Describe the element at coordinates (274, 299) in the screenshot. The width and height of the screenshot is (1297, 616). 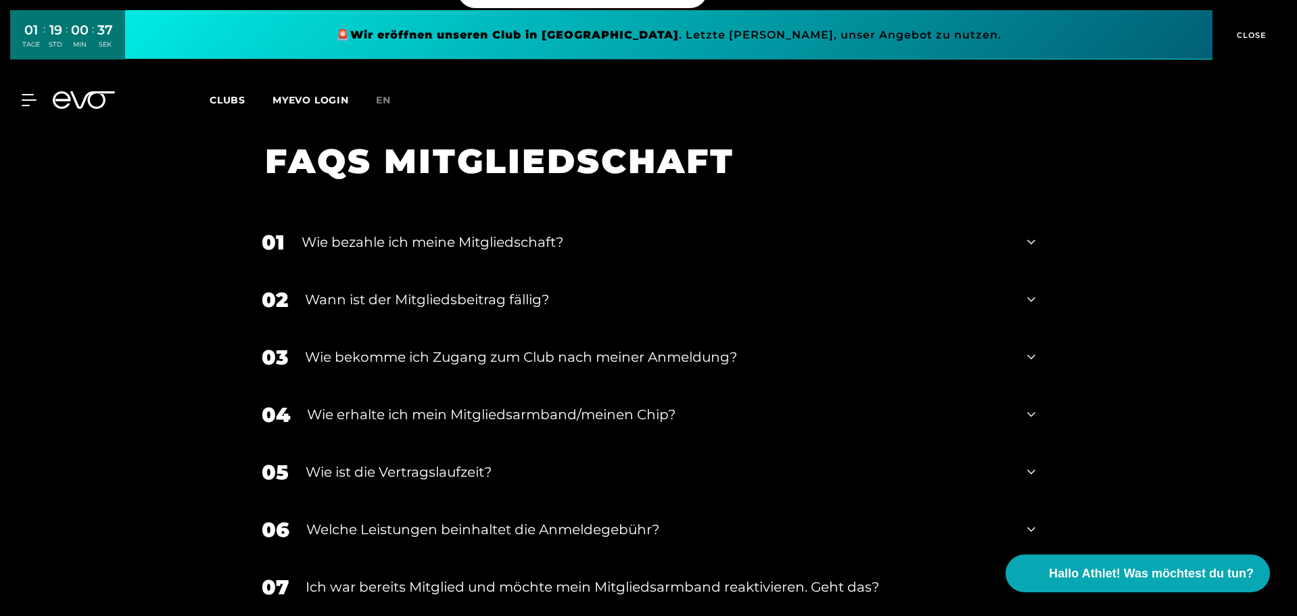
I see `div: 02` at that location.